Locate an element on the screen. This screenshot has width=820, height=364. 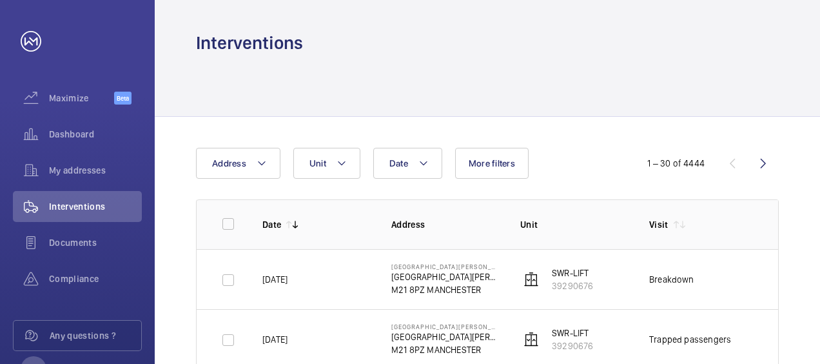
span: More filters is located at coordinates (492, 163).